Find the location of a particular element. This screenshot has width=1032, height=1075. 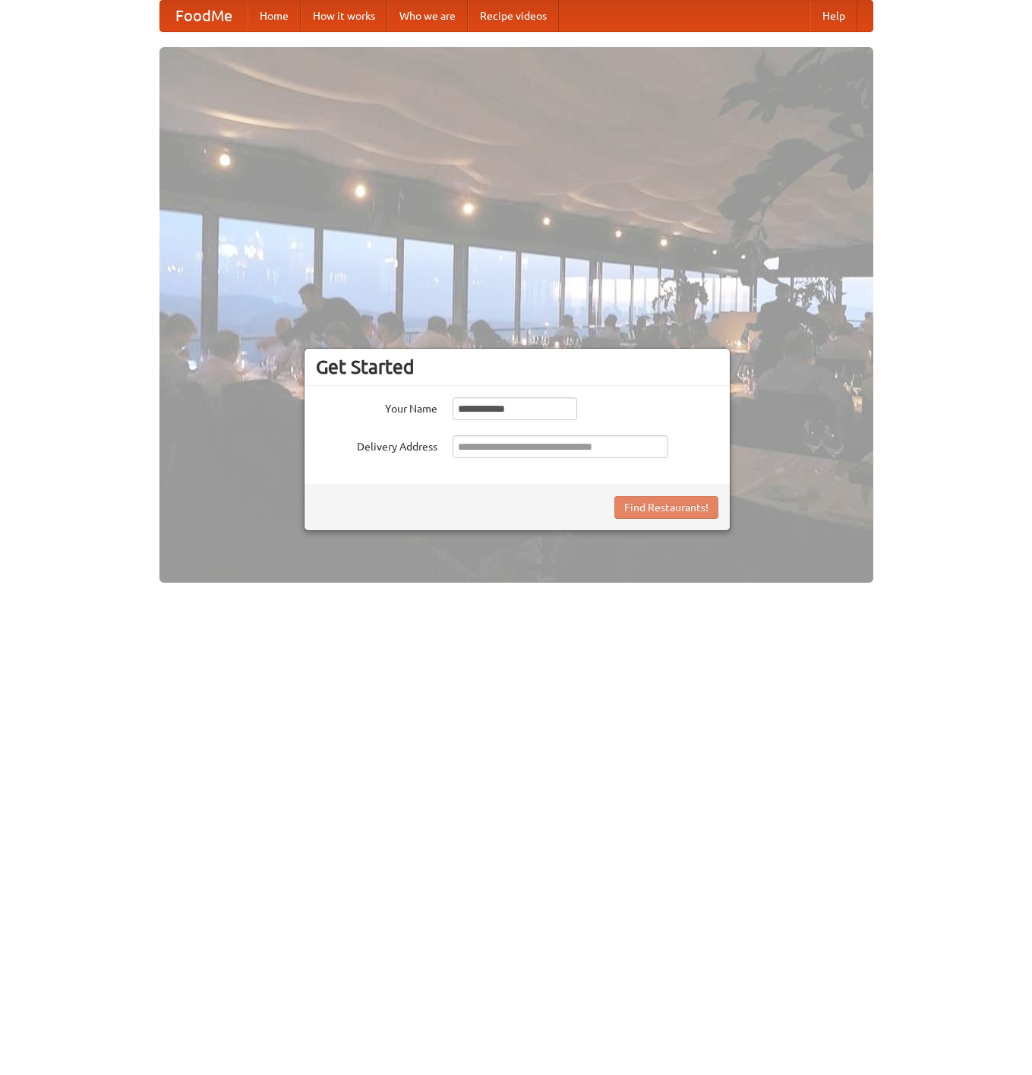

label: Your Name is located at coordinates (377, 406).